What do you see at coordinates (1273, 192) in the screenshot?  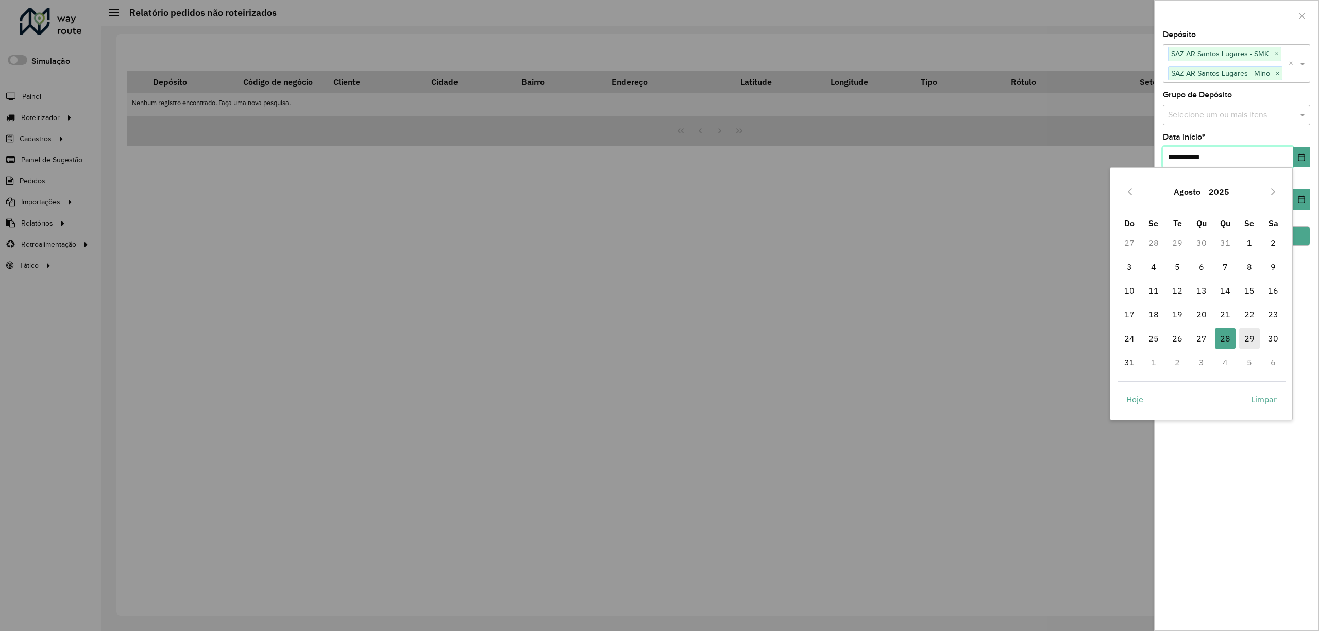 I see `button: Next Month` at bounding box center [1273, 192].